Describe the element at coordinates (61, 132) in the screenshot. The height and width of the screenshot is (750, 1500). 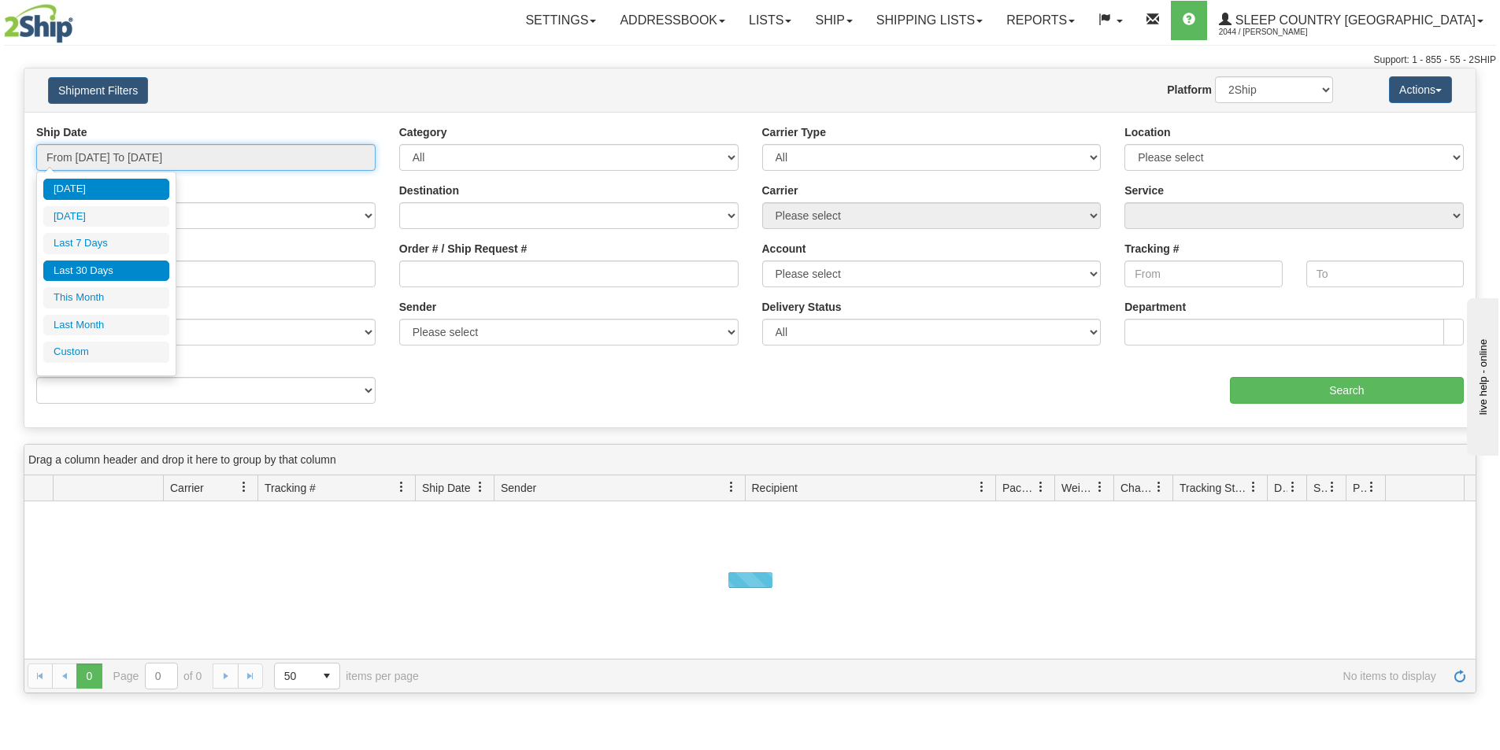
I see `label: Ship Date` at that location.